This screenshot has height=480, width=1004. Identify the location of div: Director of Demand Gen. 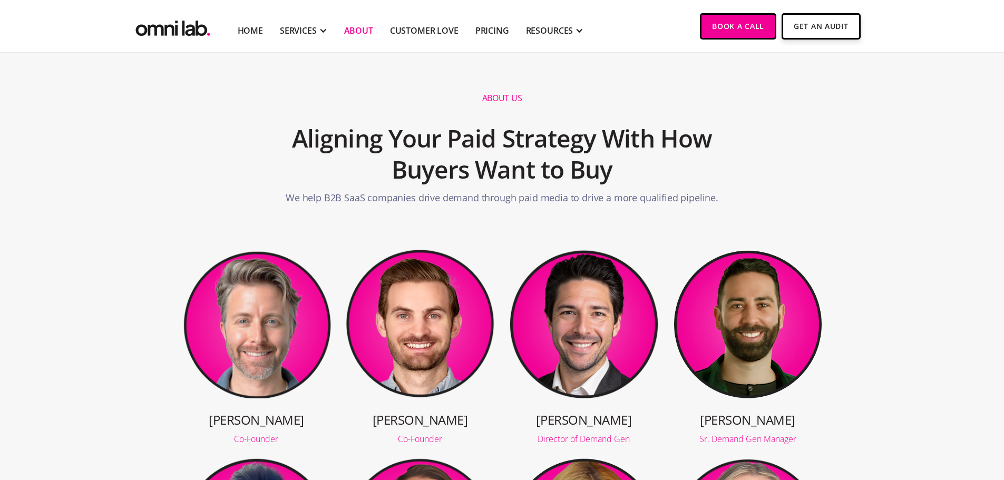
(584, 439).